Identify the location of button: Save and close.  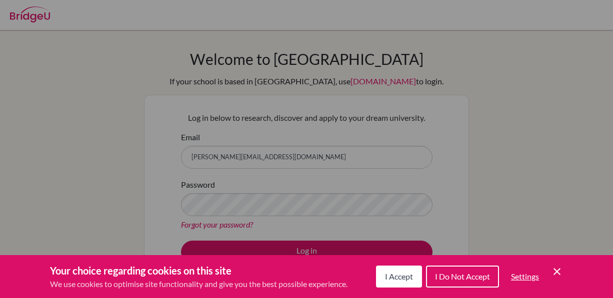
(557, 272).